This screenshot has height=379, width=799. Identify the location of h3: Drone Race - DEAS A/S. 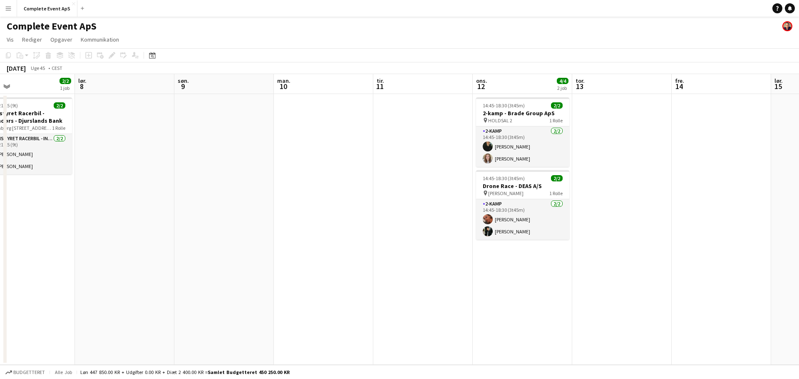
(523, 186).